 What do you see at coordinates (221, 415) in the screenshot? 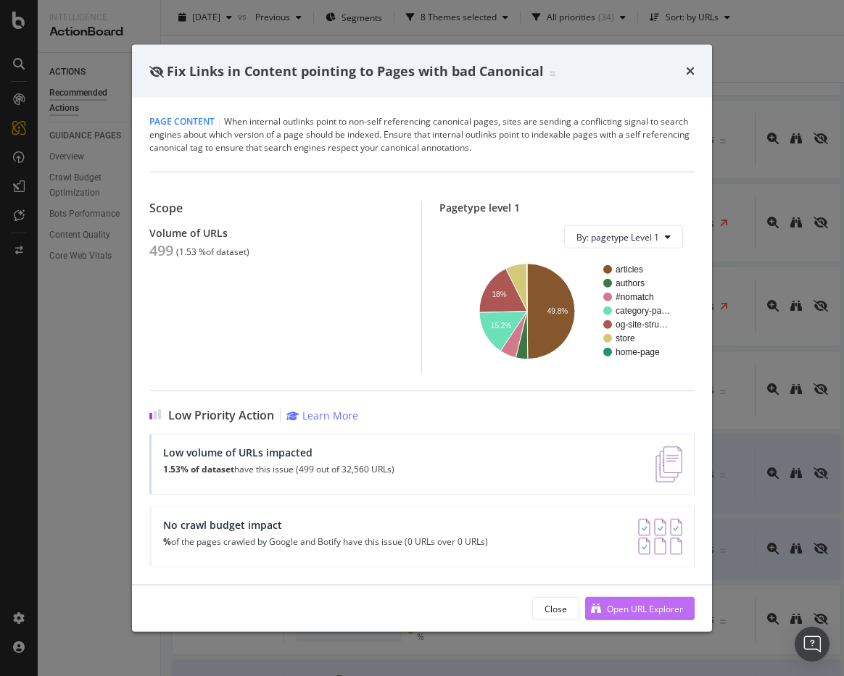
I see `span: Low Priority Action` at bounding box center [221, 415].